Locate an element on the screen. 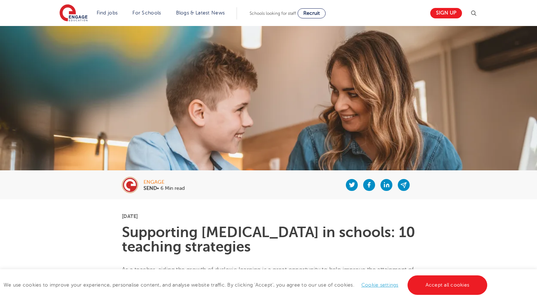  img: Engage Education is located at coordinates (74, 13).